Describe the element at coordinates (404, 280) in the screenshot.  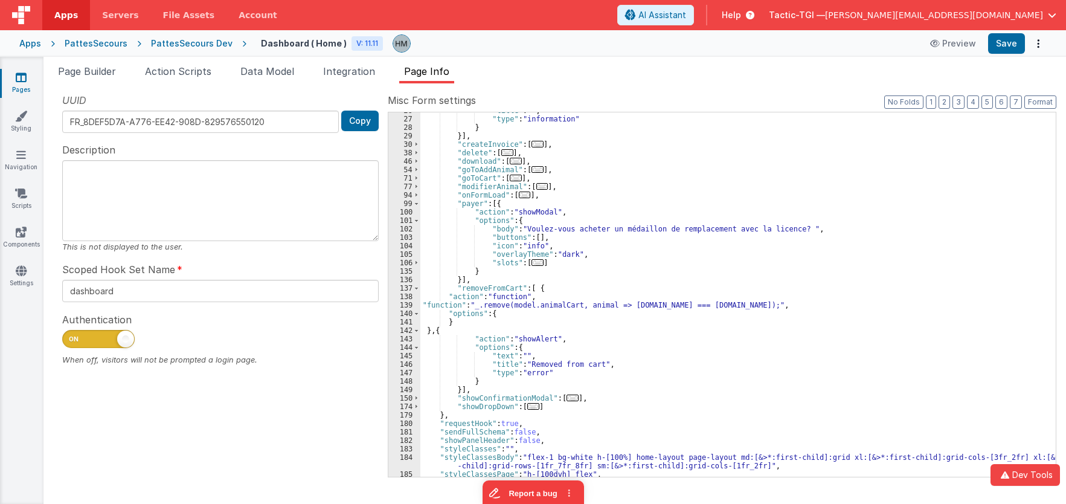
I see `div: 136` at that location.